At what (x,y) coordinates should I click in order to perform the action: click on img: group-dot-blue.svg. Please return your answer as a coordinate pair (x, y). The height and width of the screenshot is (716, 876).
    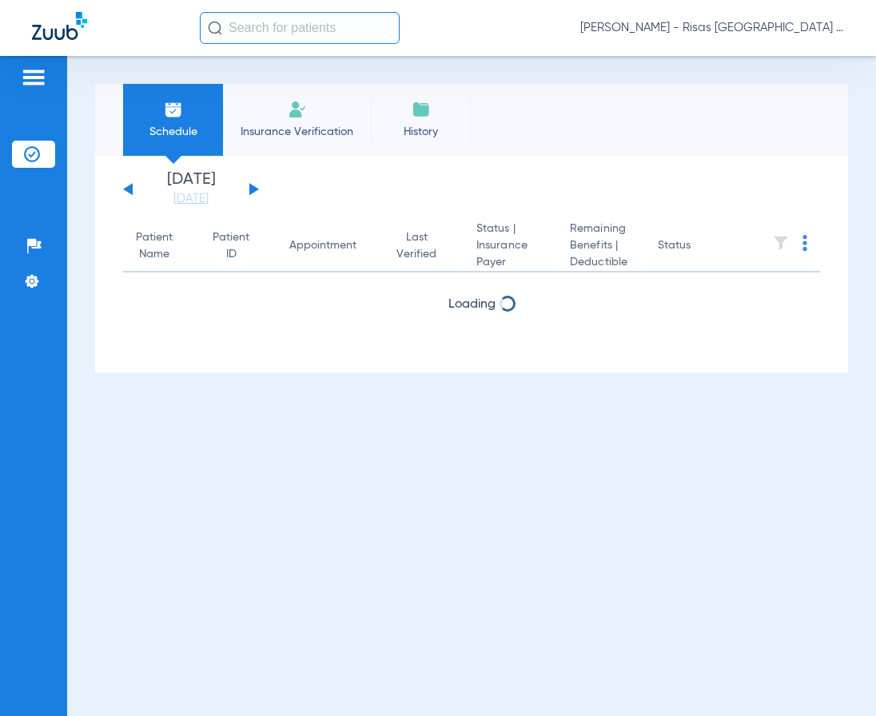
    Looking at the image, I should click on (805, 243).